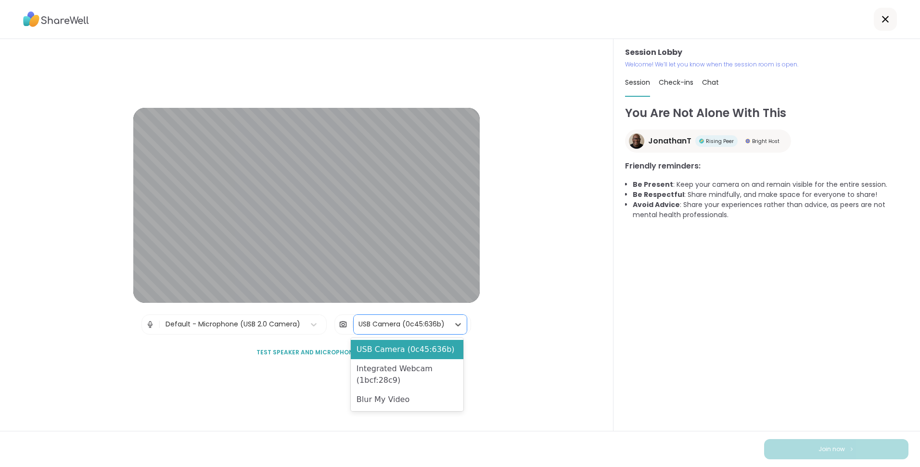 Image resolution: width=920 pixels, height=467 pixels. I want to click on span: Join now, so click(831, 449).